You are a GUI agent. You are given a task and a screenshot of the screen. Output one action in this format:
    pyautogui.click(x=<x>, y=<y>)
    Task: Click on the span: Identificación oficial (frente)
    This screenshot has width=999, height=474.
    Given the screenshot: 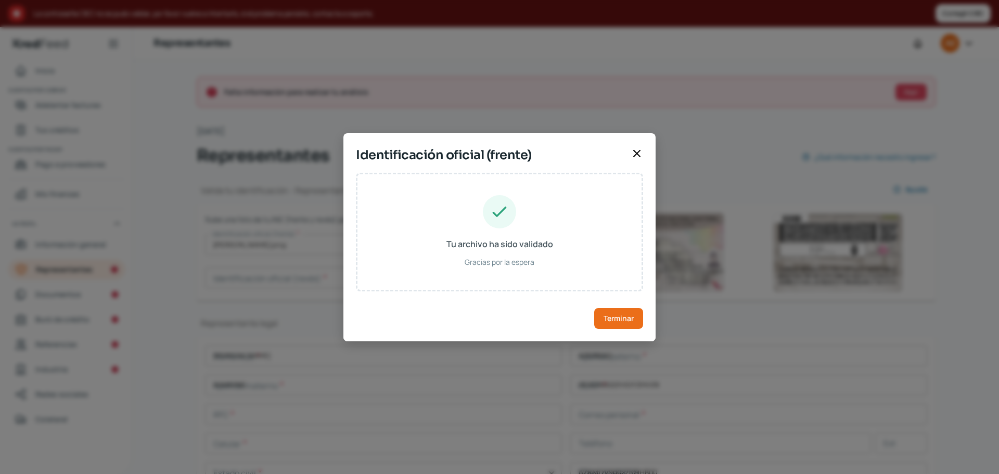 What is the action you would take?
    pyautogui.click(x=491, y=155)
    